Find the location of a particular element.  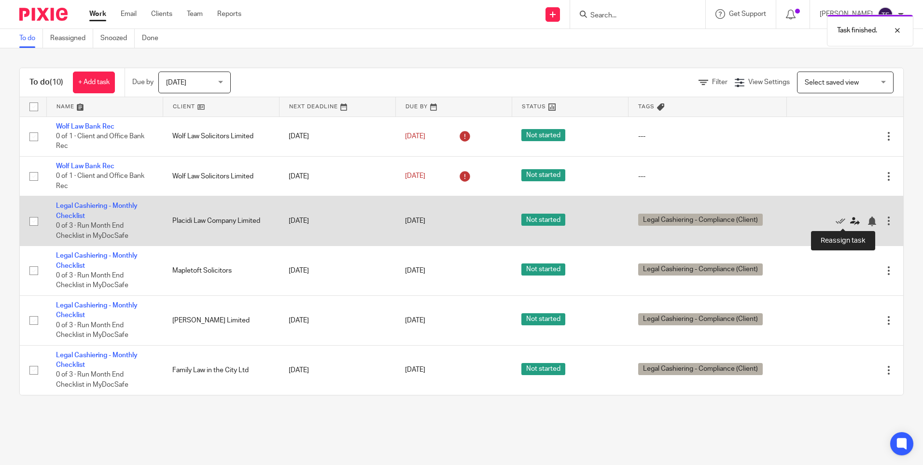

a: Mark as done is located at coordinates (843, 221).